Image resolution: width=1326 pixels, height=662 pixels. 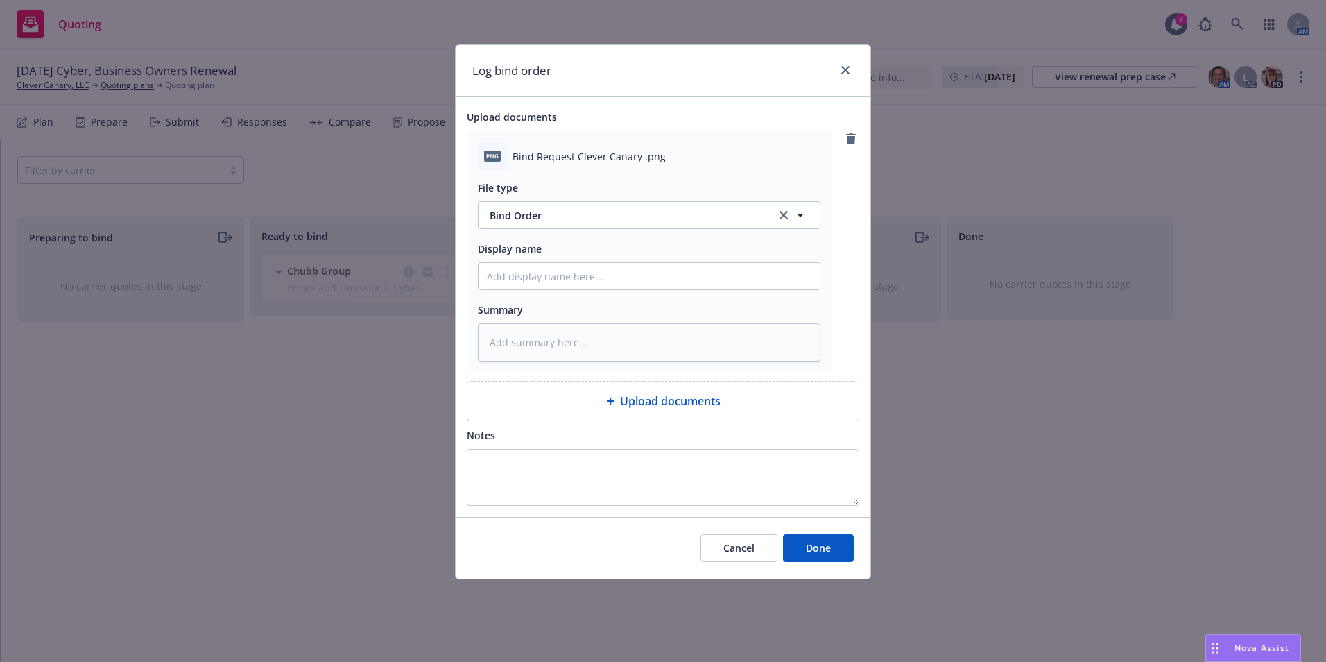 I want to click on span: Notes, so click(x=481, y=435).